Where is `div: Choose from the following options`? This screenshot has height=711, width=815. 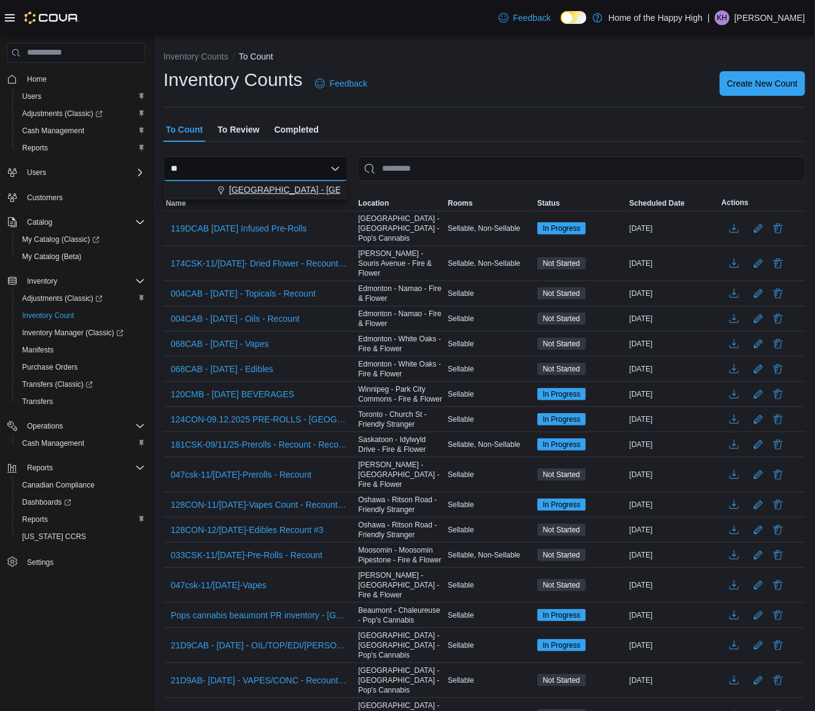 div: Choose from the following options is located at coordinates (256, 190).